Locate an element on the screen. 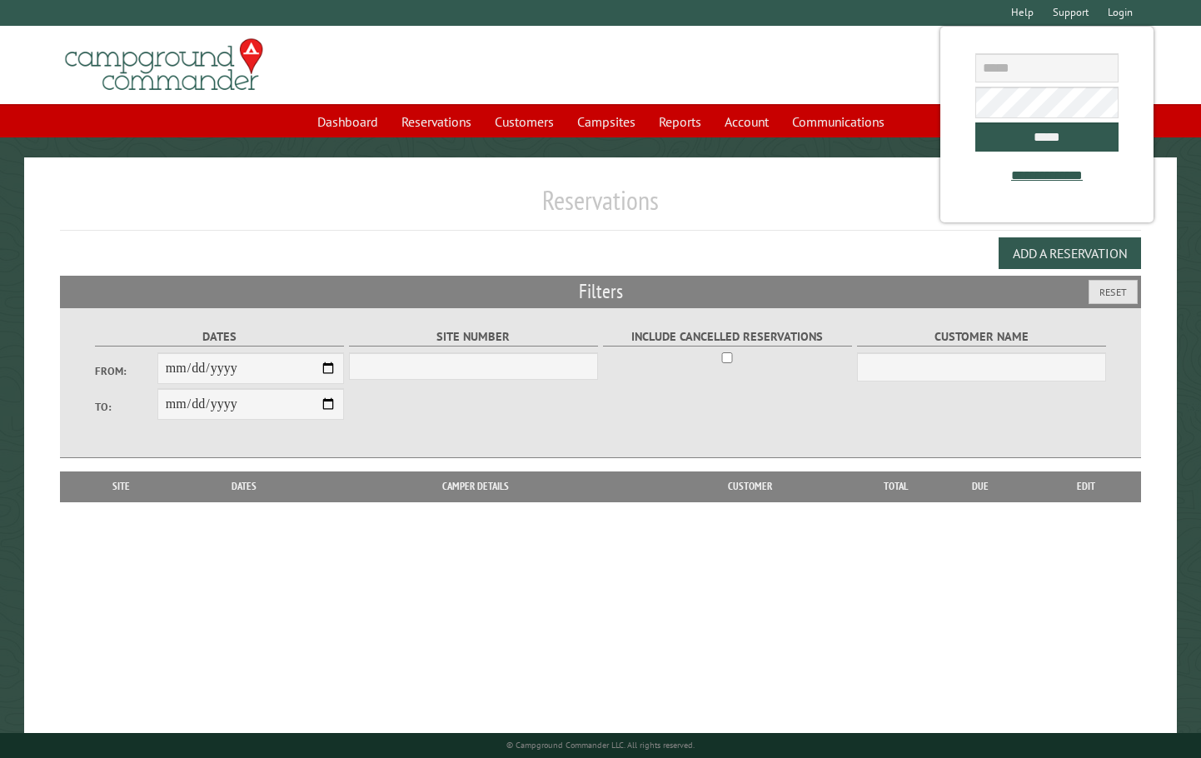 The height and width of the screenshot is (758, 1201). h2: Filters is located at coordinates (600, 291).